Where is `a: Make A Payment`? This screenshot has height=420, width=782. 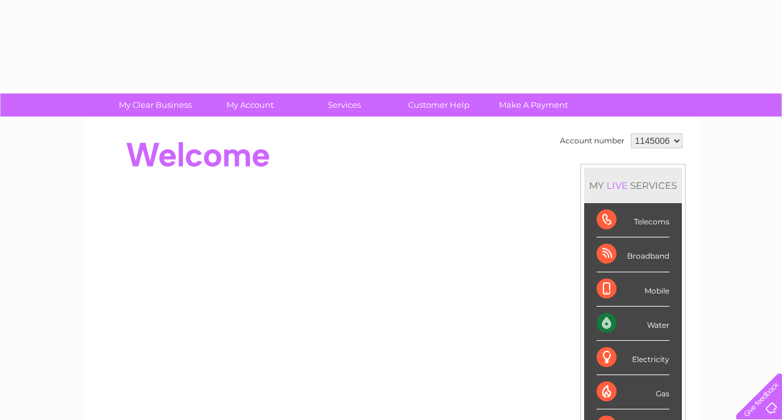
a: Make A Payment is located at coordinates (533, 105).